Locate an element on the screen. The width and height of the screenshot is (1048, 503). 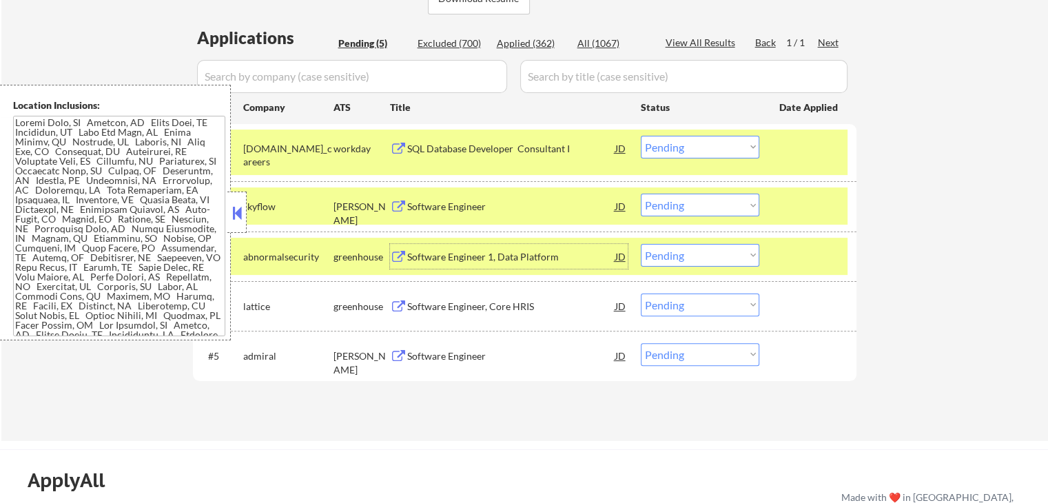
div: View All Results is located at coordinates (702, 43).